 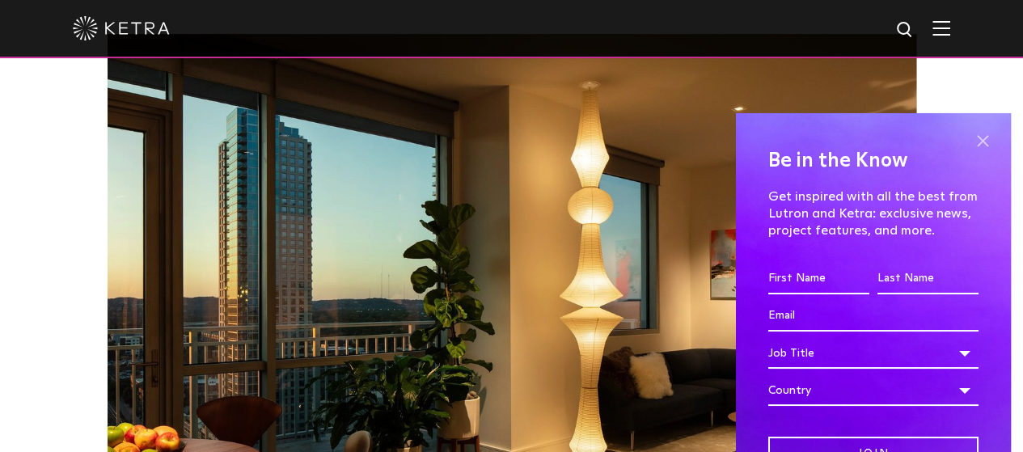 What do you see at coordinates (928, 279) in the screenshot?
I see `input: Last Name` at bounding box center [928, 279].